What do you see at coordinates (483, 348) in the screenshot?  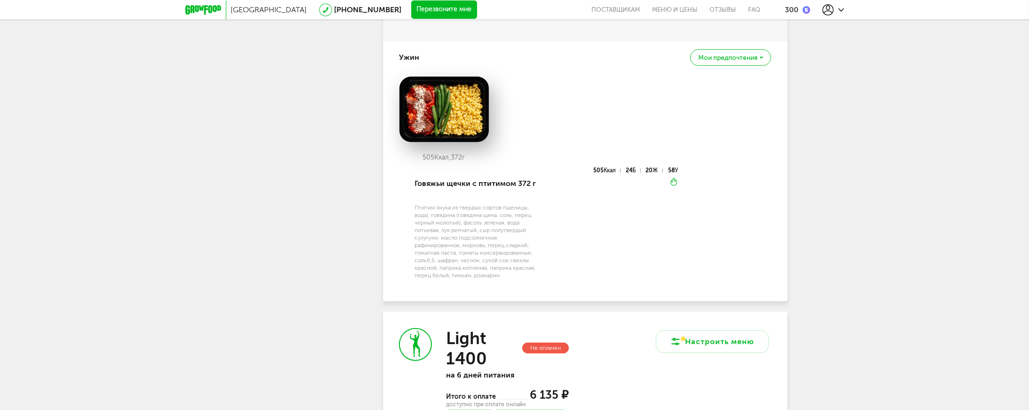 I see `h3: Light 1400` at bounding box center [483, 348].